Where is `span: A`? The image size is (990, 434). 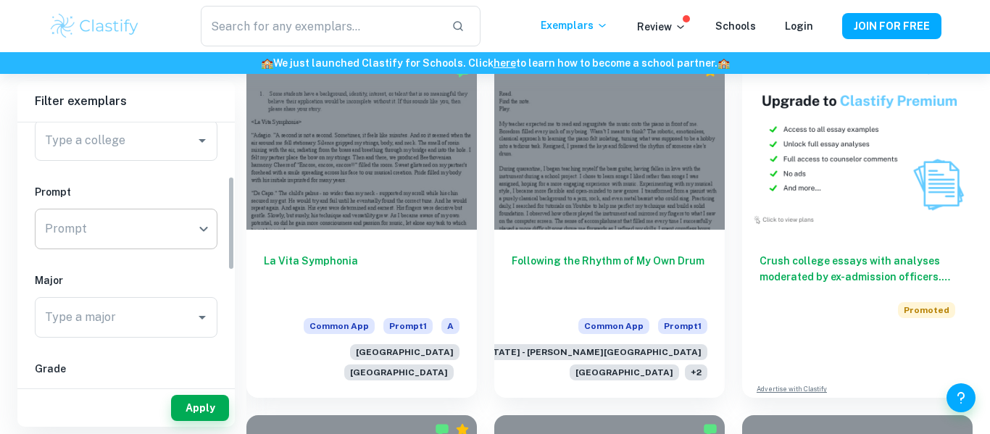
span: A is located at coordinates (450, 326).